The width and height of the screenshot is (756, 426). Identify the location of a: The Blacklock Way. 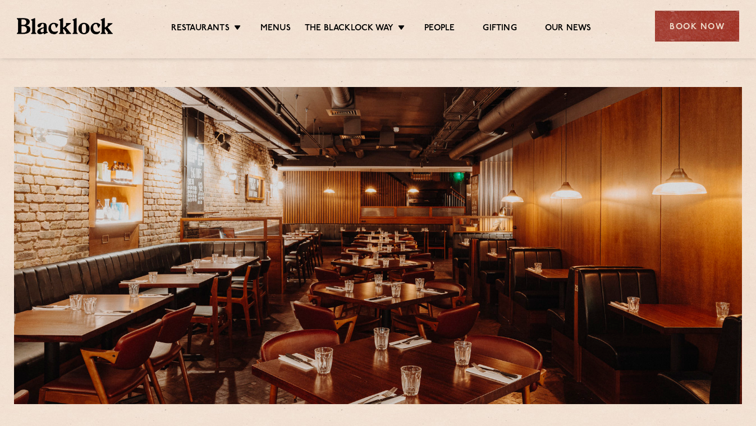
(349, 29).